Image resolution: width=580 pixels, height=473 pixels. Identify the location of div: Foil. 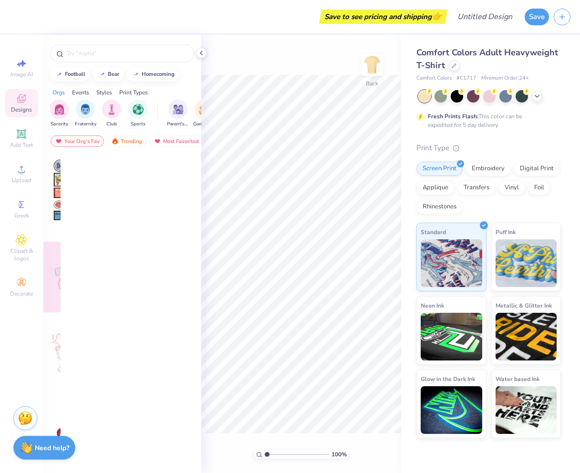
(539, 188).